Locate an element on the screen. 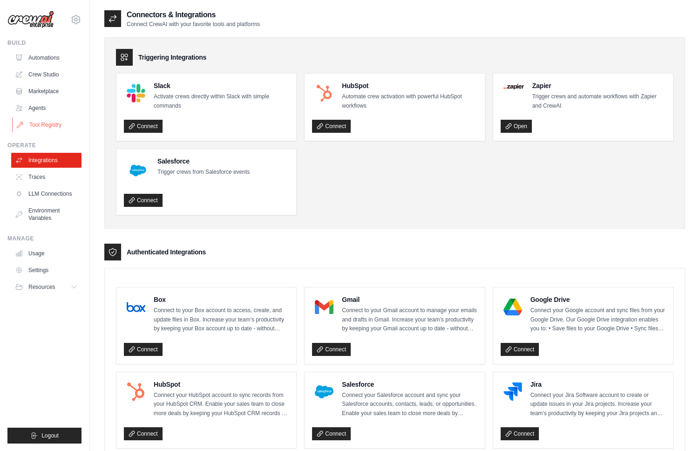 This screenshot has height=451, width=700. div: Build is located at coordinates (44, 43).